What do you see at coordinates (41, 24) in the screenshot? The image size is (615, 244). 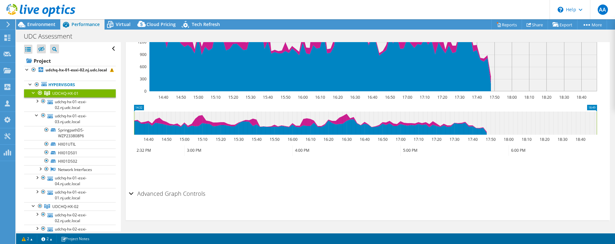 I see `span: Environment` at bounding box center [41, 24].